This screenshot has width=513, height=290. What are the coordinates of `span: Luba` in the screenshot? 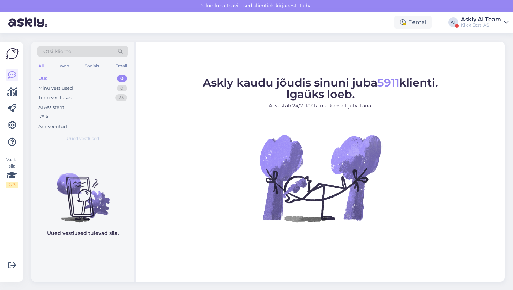 It's located at (306, 6).